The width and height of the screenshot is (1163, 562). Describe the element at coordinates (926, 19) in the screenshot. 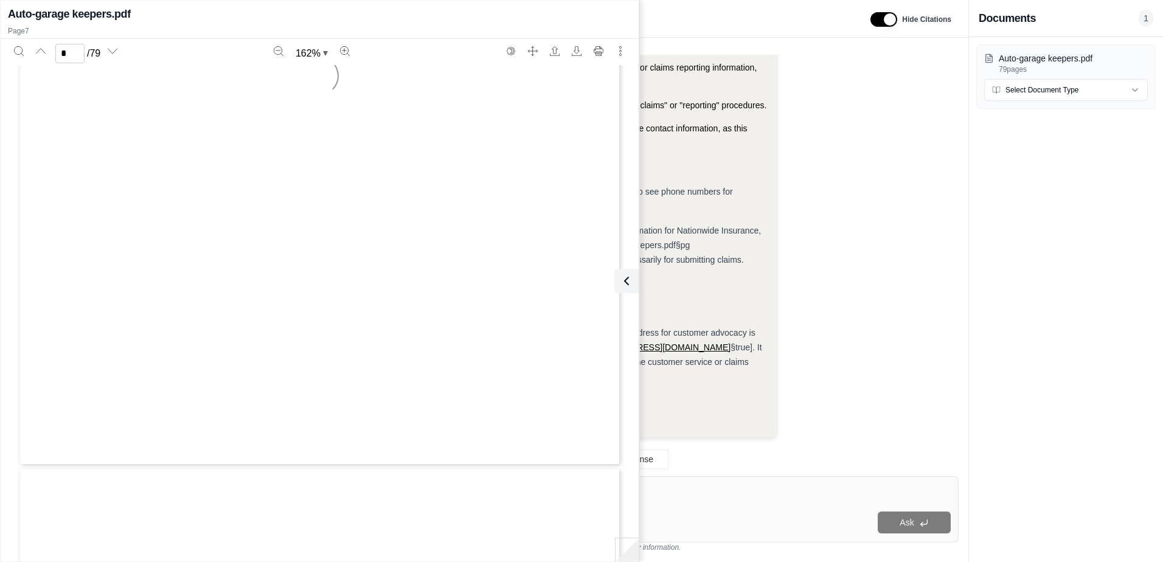

I see `span: Hide Citations` at that location.